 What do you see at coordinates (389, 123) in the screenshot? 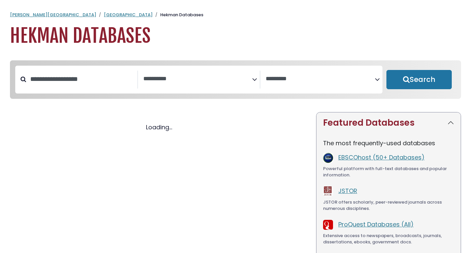
I see `button: Featured Databases` at bounding box center [389, 123].